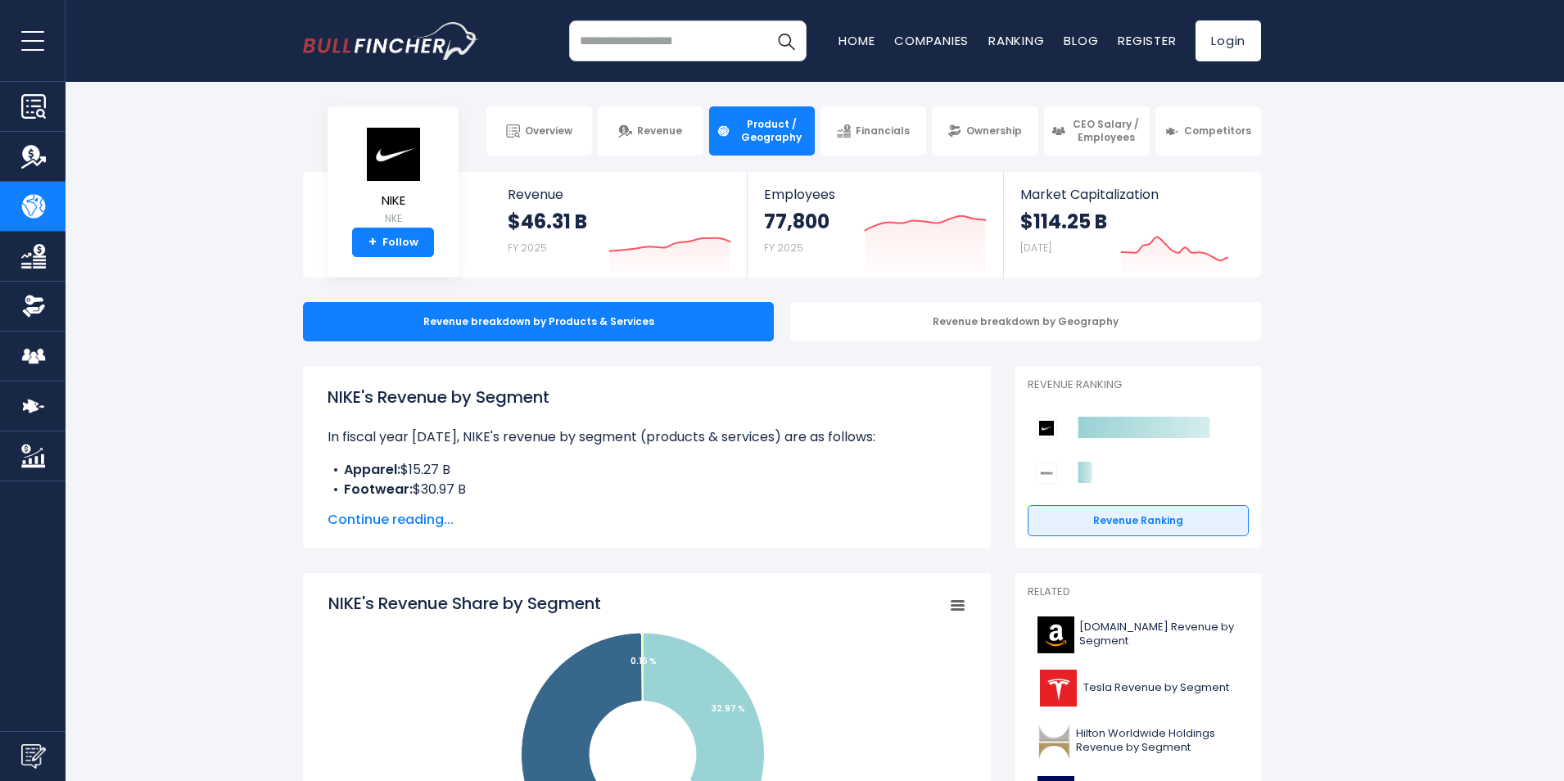 The height and width of the screenshot is (781, 1564). What do you see at coordinates (378, 489) in the screenshot?
I see `b: Footwear:` at bounding box center [378, 489].